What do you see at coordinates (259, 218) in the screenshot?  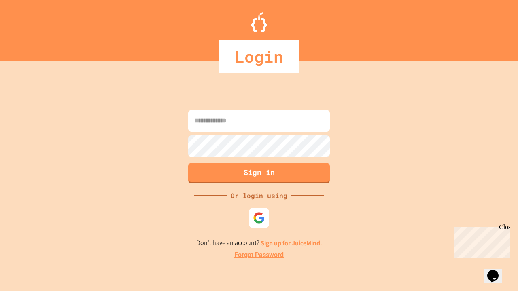 I see `img: google-icon.svg` at bounding box center [259, 218].